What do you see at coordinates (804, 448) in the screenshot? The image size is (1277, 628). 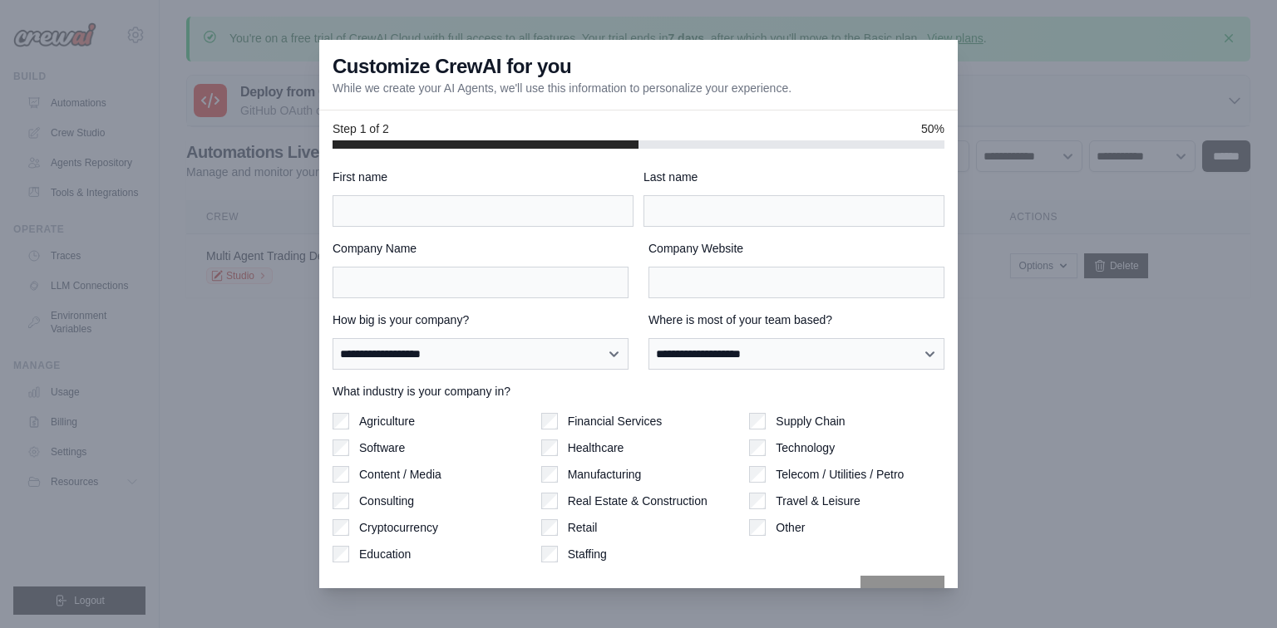 I see `label: Technology` at bounding box center [804, 448].